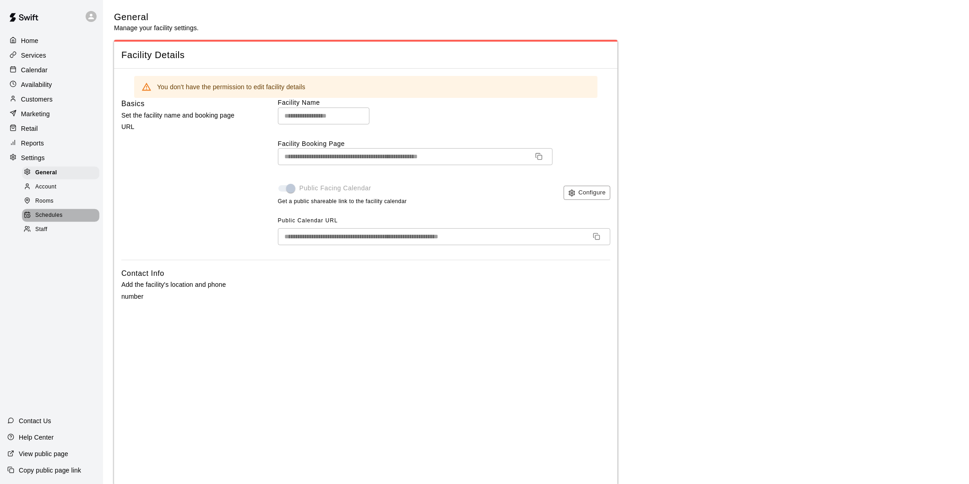  What do you see at coordinates (51, 85) in the screenshot?
I see `div: Availability` at bounding box center [51, 85].